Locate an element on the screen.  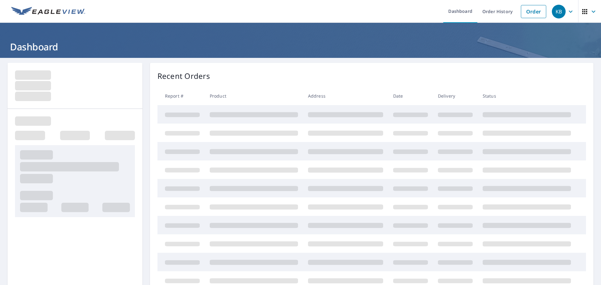
th: Product is located at coordinates (254, 96).